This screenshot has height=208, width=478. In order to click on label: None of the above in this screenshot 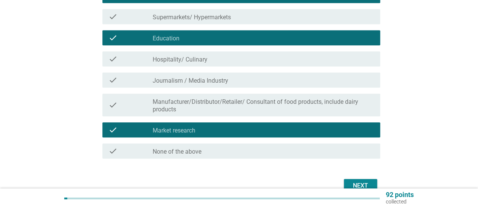, I will do `click(177, 152)`.